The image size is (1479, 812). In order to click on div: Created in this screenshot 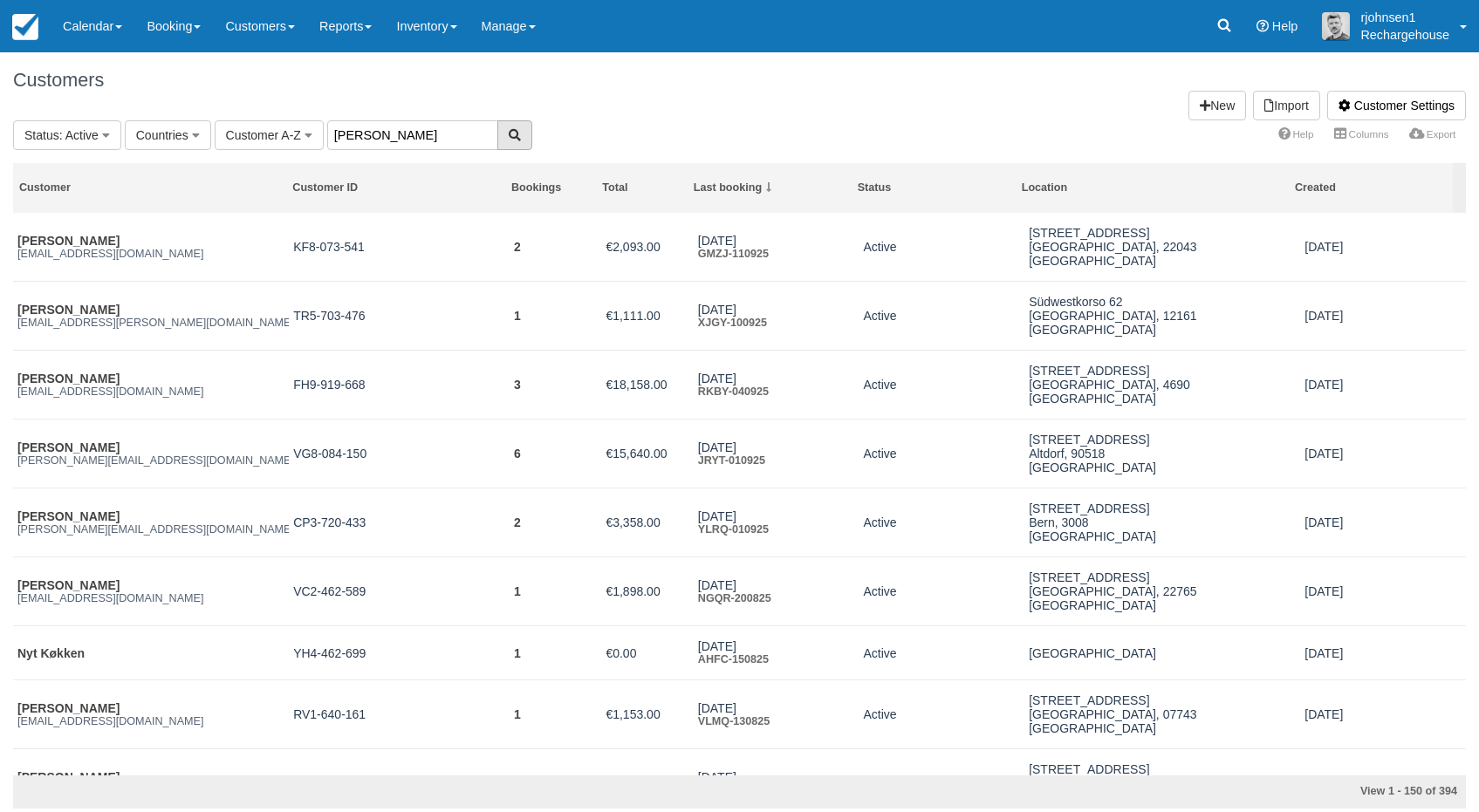, I will do `click(1372, 187)`.